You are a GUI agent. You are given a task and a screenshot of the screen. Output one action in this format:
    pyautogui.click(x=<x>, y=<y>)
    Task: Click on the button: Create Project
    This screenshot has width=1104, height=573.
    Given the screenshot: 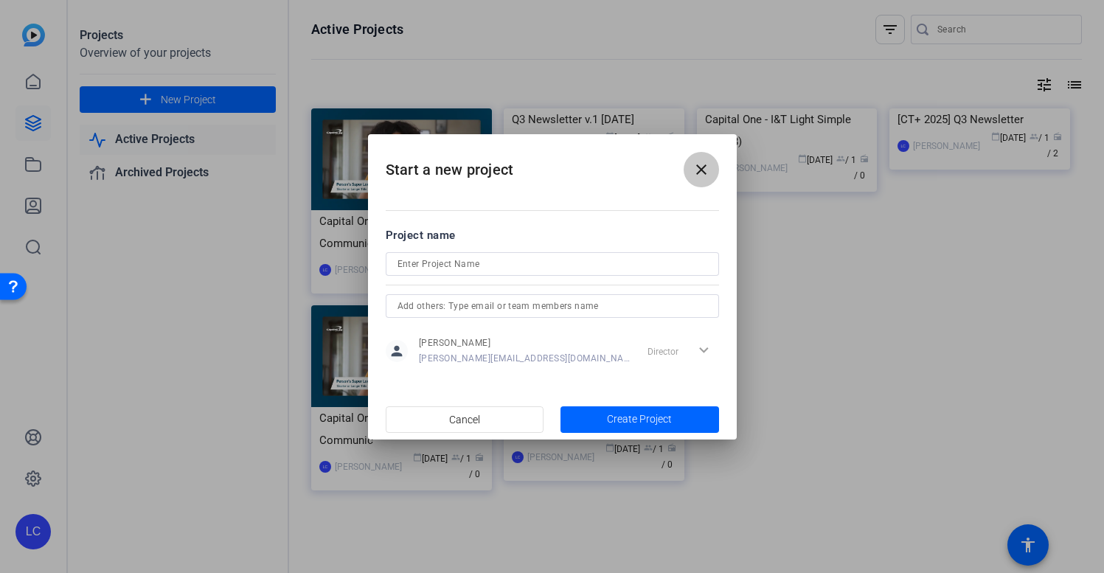 What is the action you would take?
    pyautogui.click(x=639, y=420)
    